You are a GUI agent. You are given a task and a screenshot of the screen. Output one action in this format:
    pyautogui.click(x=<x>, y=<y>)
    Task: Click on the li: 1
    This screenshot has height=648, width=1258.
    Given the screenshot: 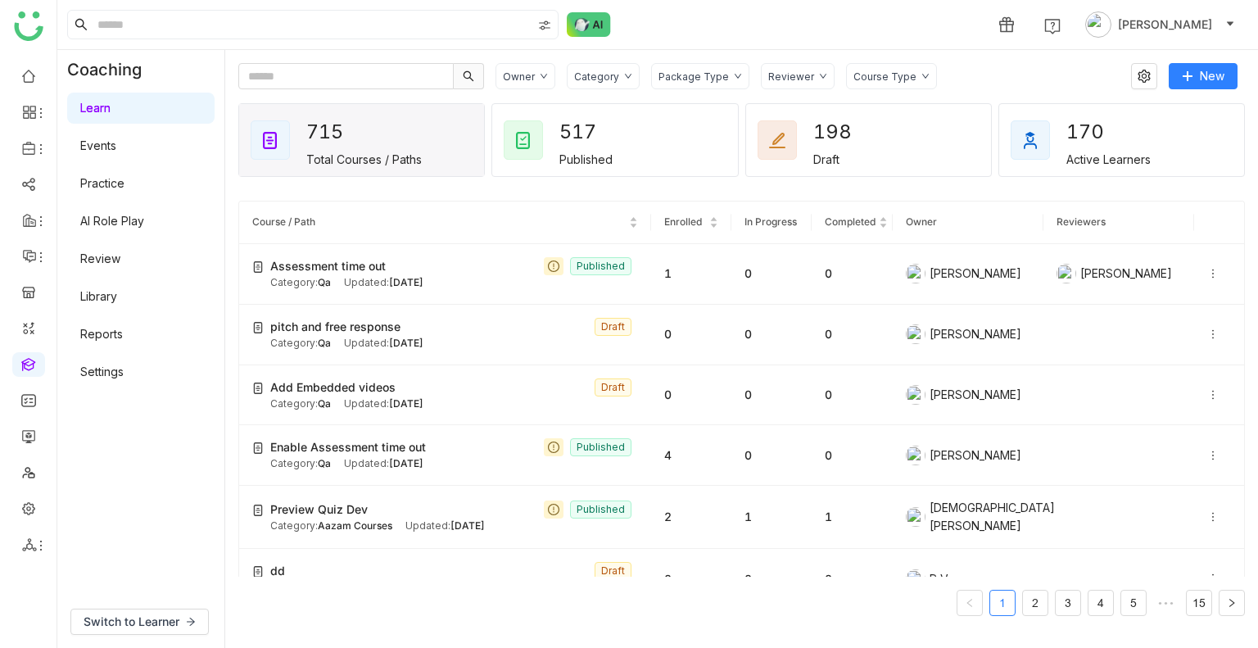 What is the action you would take?
    pyautogui.click(x=1003, y=603)
    